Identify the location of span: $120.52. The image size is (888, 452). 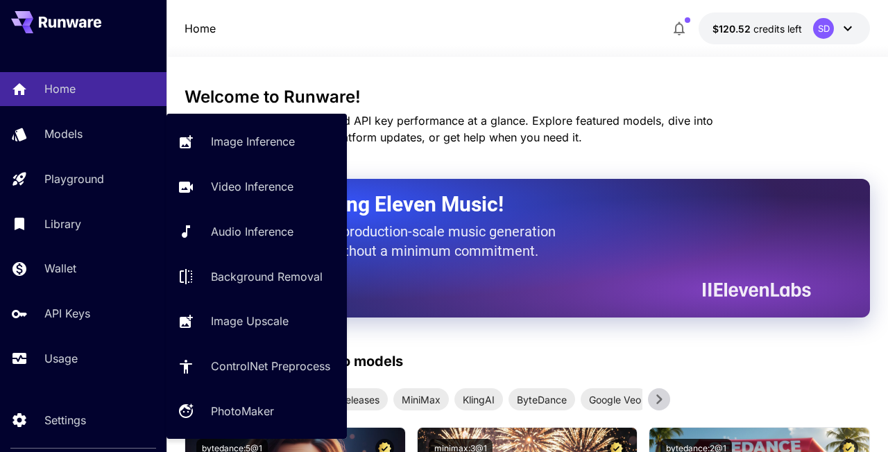
(733, 28).